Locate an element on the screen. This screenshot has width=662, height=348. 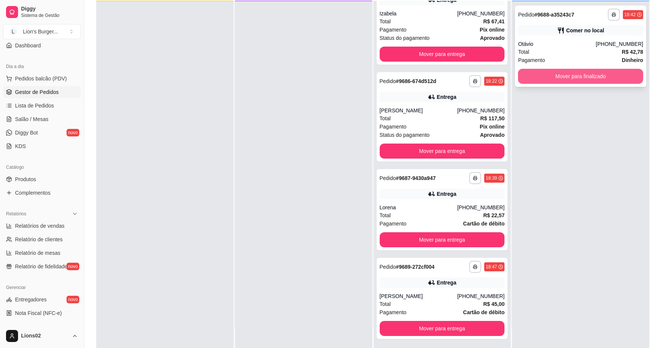
div: 18:39 is located at coordinates (491, 178).